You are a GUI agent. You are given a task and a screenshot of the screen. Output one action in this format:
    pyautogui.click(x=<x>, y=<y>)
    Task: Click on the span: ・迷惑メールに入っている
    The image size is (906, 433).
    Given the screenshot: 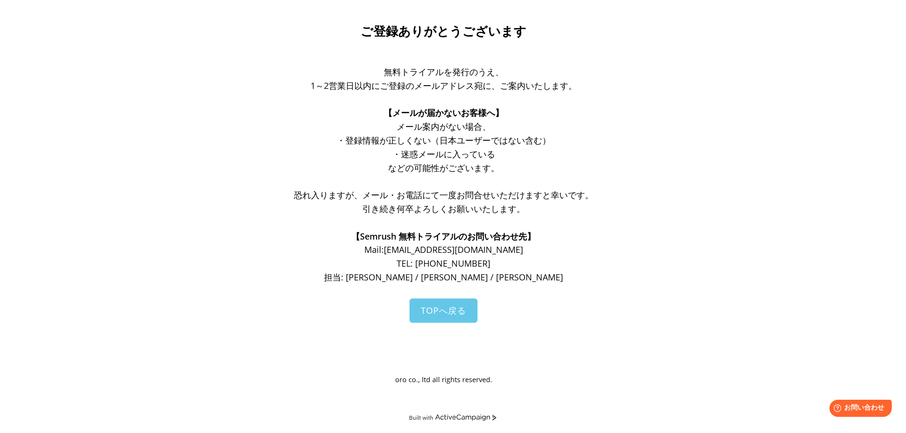 What is the action you would take?
    pyautogui.click(x=444, y=154)
    